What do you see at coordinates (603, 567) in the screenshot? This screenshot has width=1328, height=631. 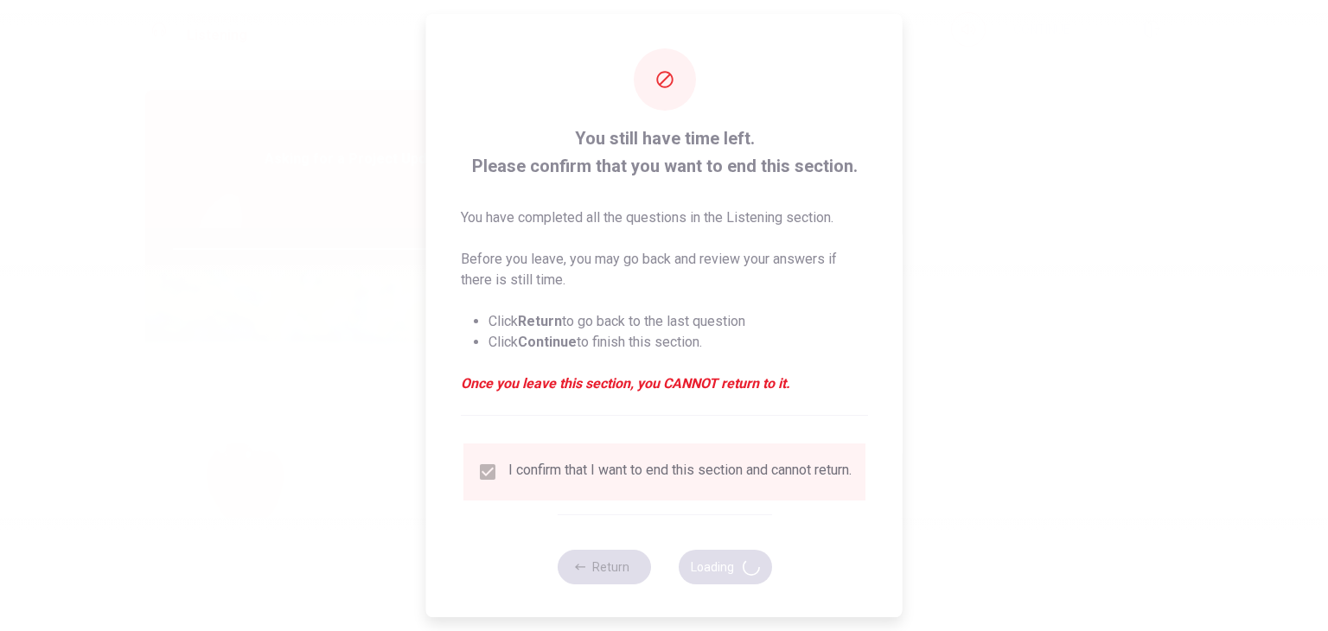 I see `button: Return` at bounding box center [603, 567].